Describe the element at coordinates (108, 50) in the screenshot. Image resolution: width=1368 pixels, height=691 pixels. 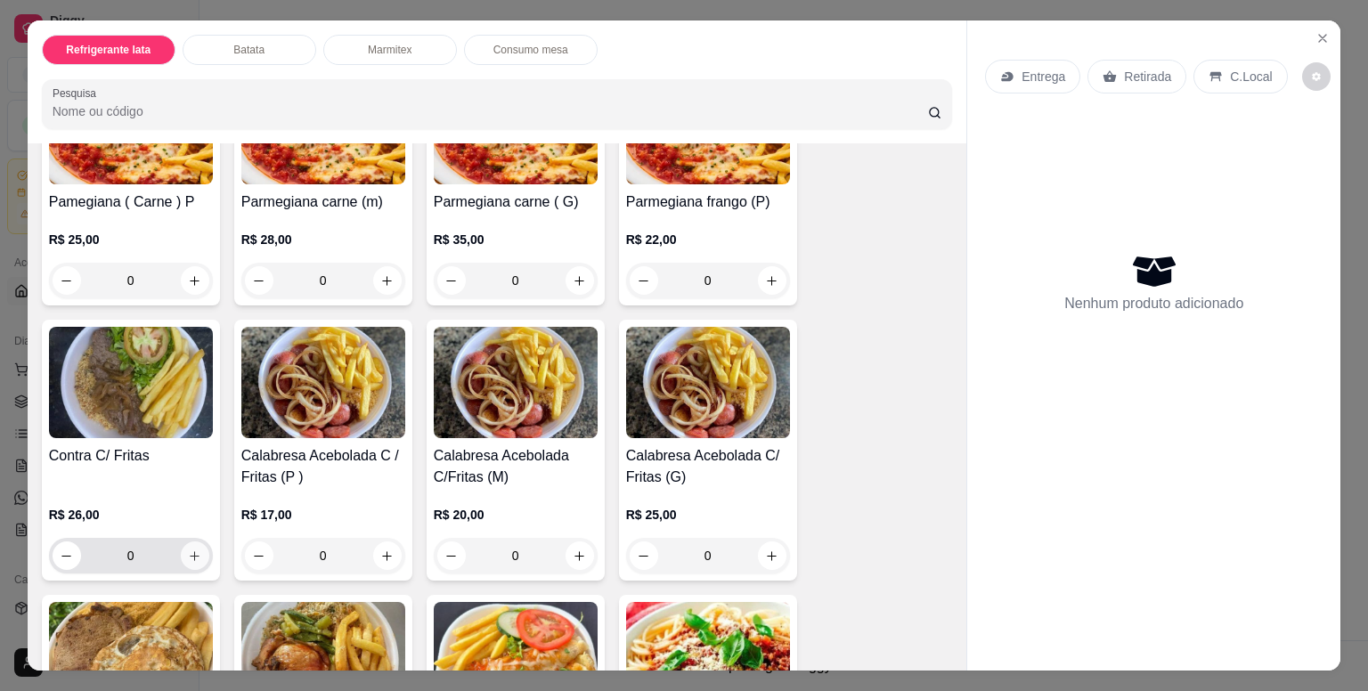
I see `p: Refrigerante lata` at that location.